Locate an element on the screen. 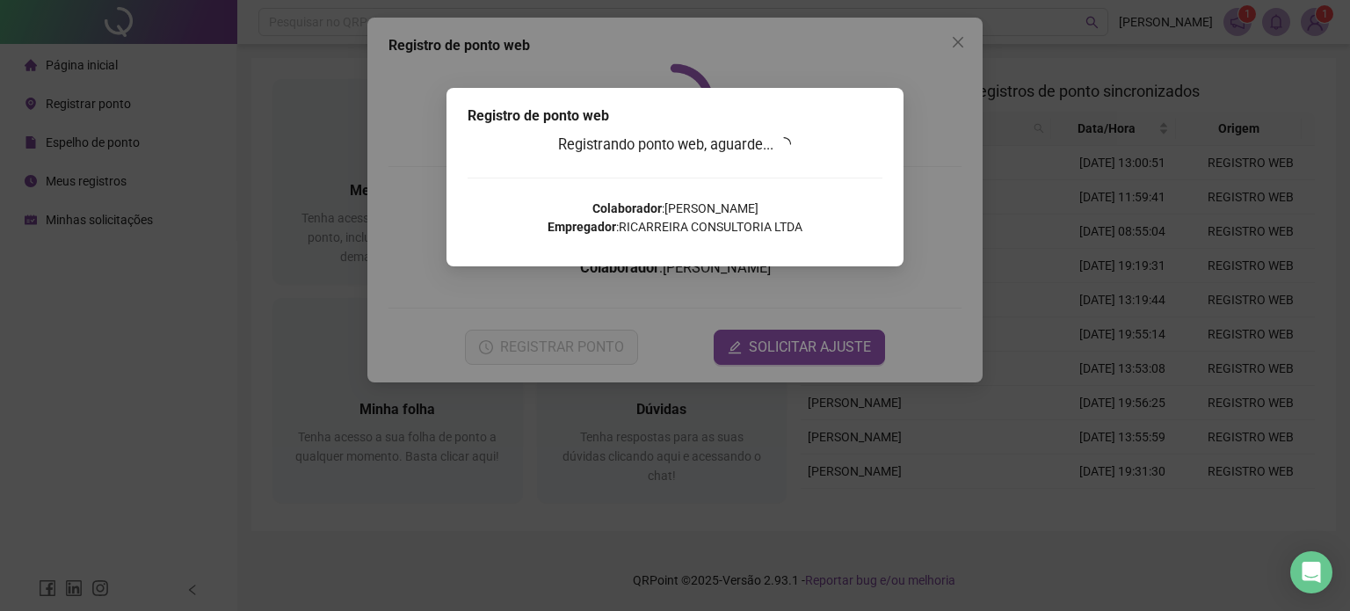  strong: Colaborador is located at coordinates (627, 208).